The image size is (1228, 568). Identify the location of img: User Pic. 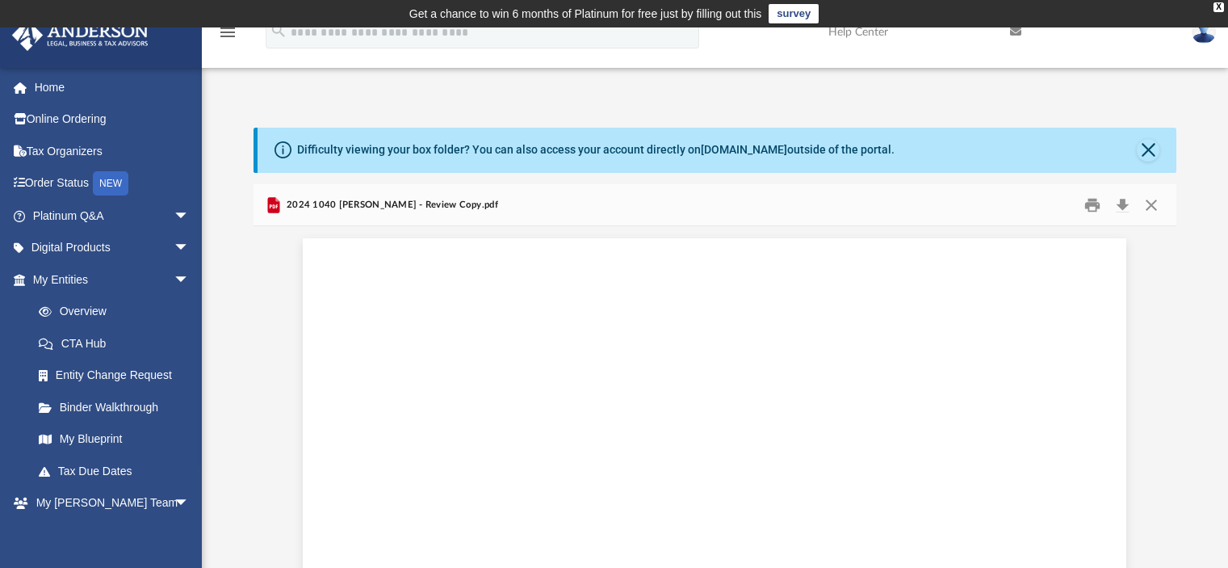
(1204, 31).